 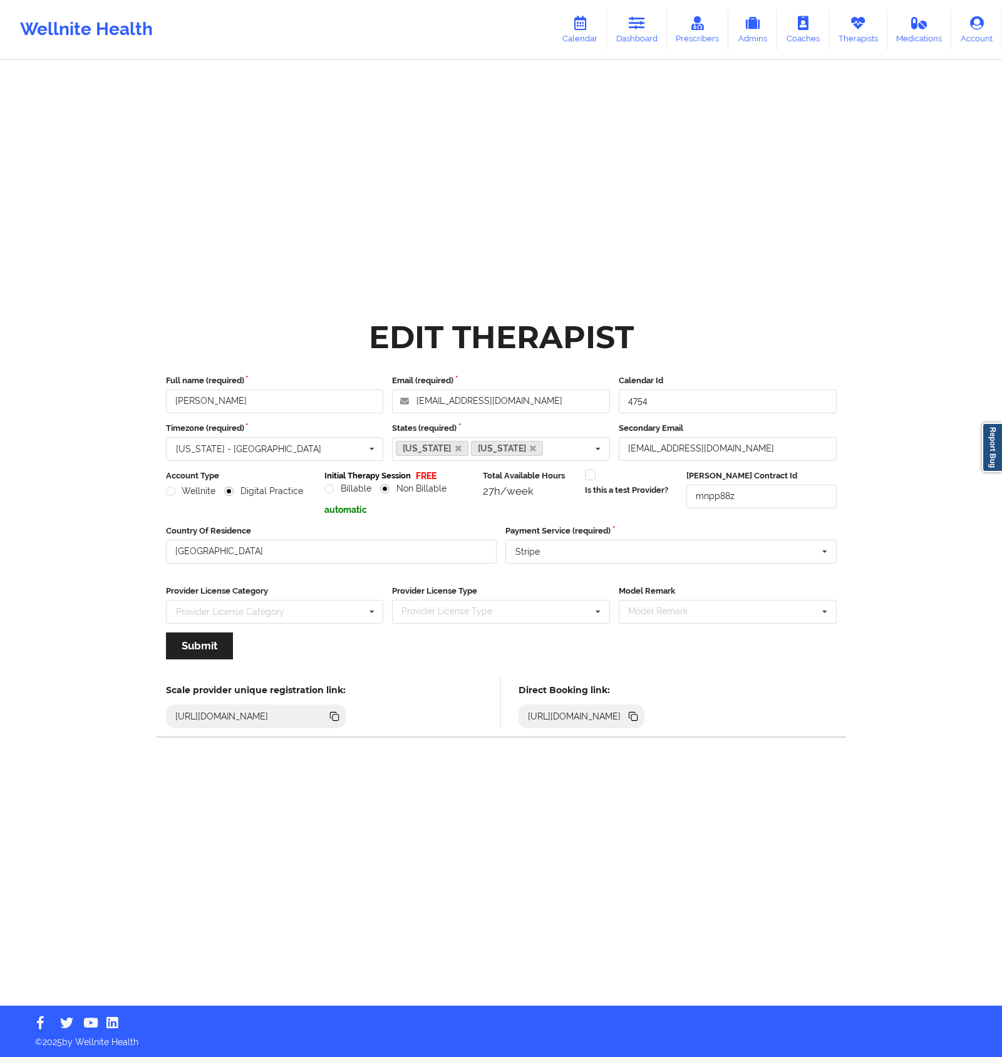 I want to click on div: 27h/week, so click(x=529, y=491).